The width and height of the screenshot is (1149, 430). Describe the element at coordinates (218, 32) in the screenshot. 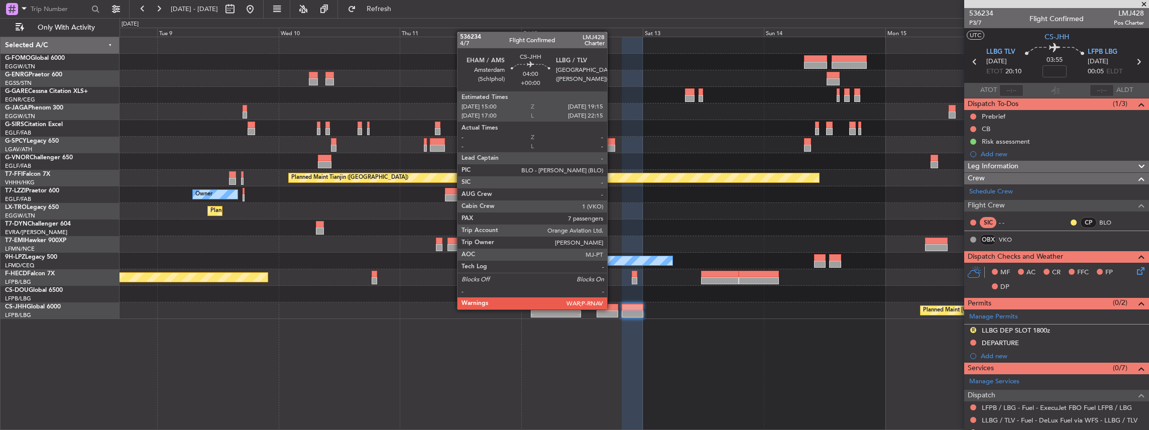

I see `div: Tue 9` at that location.